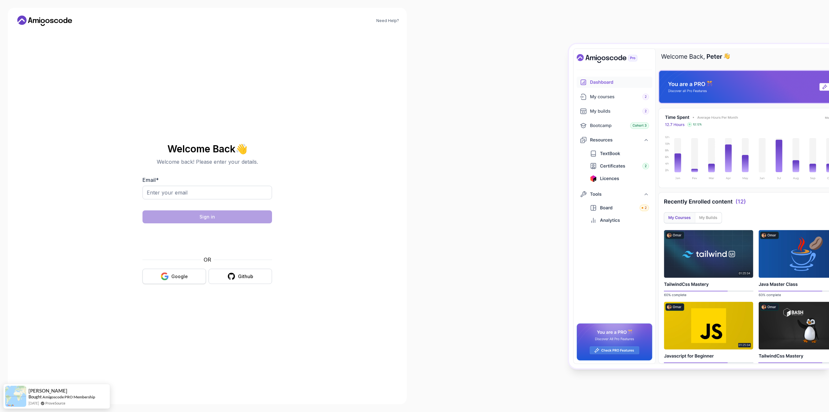 This screenshot has width=829, height=412. I want to click on p: Welcome back! Please enter your details., so click(207, 162).